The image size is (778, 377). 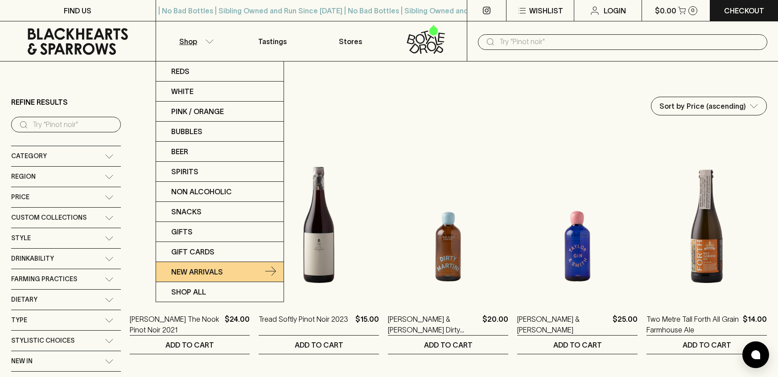 I want to click on p: Gifts, so click(x=182, y=232).